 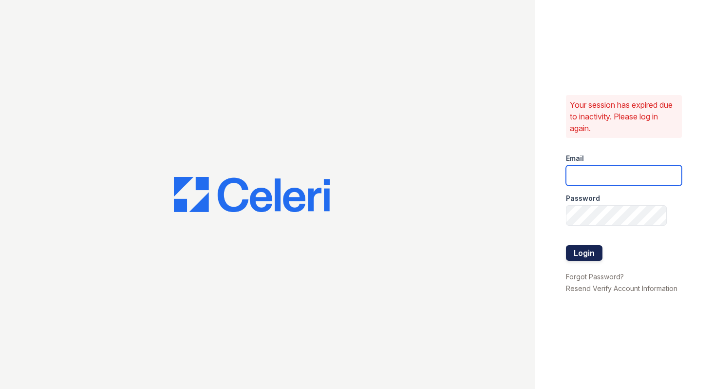 What do you see at coordinates (595, 276) in the screenshot?
I see `a: Forgot Password?` at bounding box center [595, 276].